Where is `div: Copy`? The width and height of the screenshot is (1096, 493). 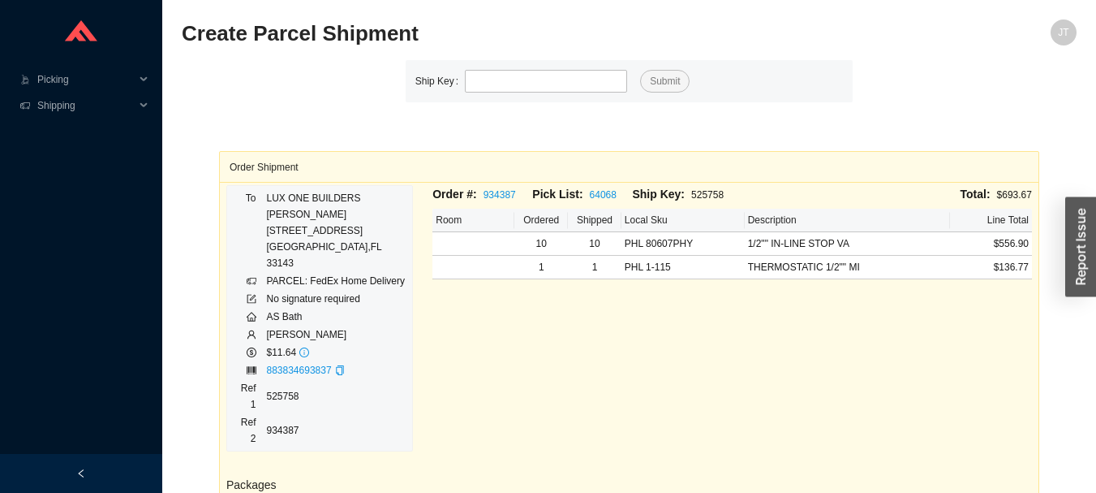 div: Copy is located at coordinates (340, 370).